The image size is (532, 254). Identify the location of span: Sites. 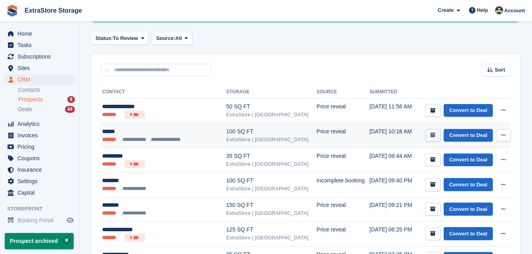
(41, 68).